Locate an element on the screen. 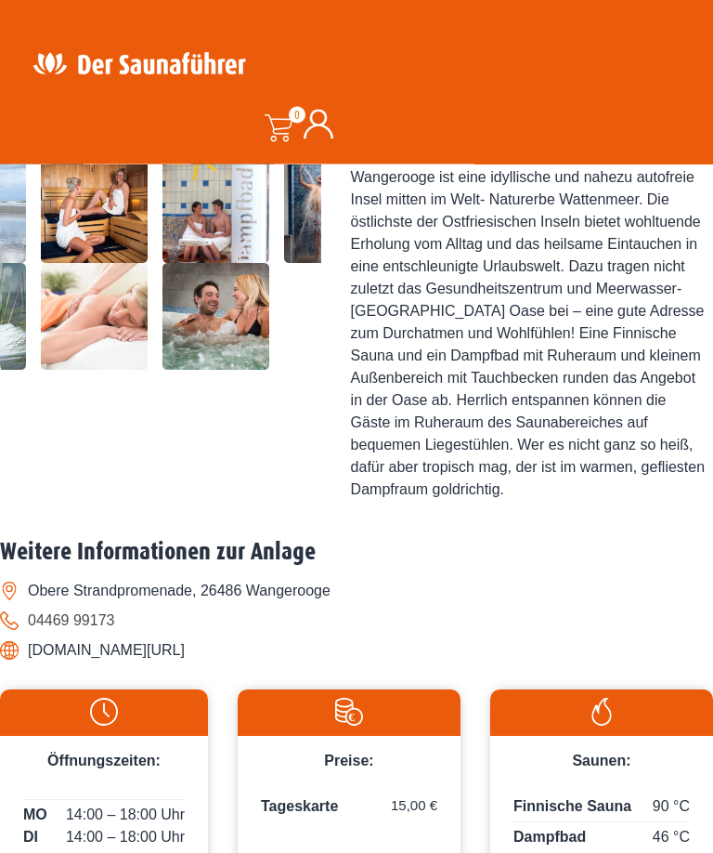  span: DI is located at coordinates (31, 838).